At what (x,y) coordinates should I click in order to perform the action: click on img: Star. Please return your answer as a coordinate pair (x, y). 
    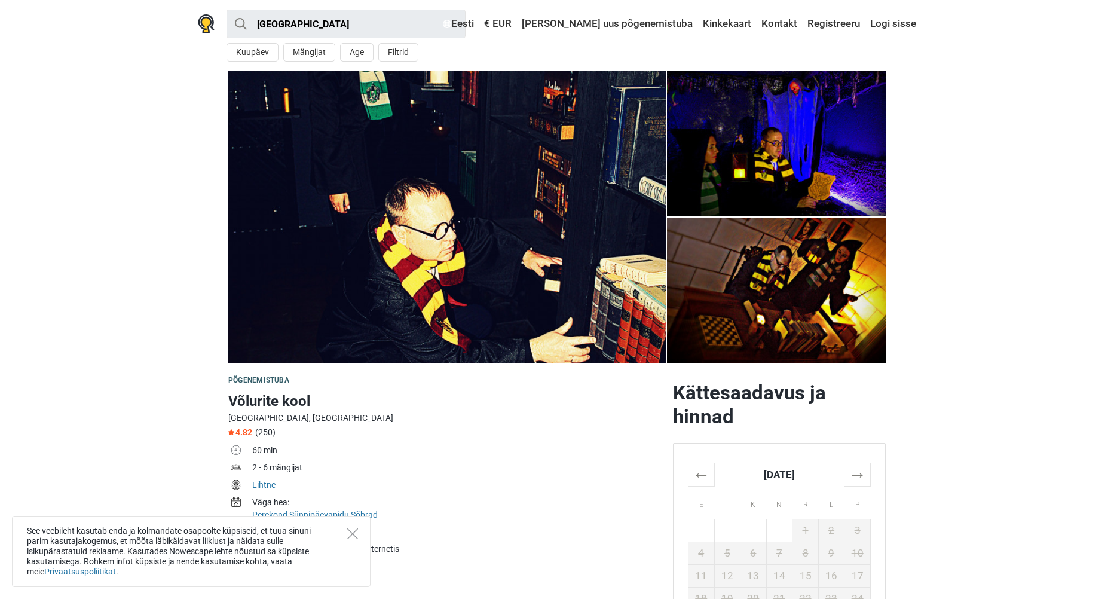
    Looking at the image, I should click on (231, 432).